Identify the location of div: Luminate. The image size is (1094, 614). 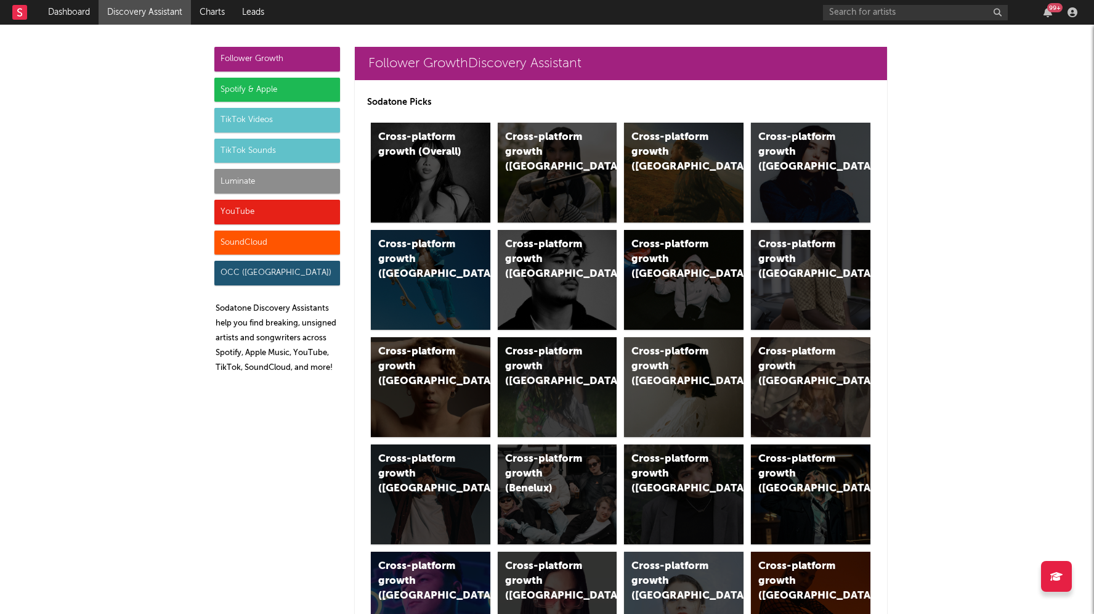
(277, 181).